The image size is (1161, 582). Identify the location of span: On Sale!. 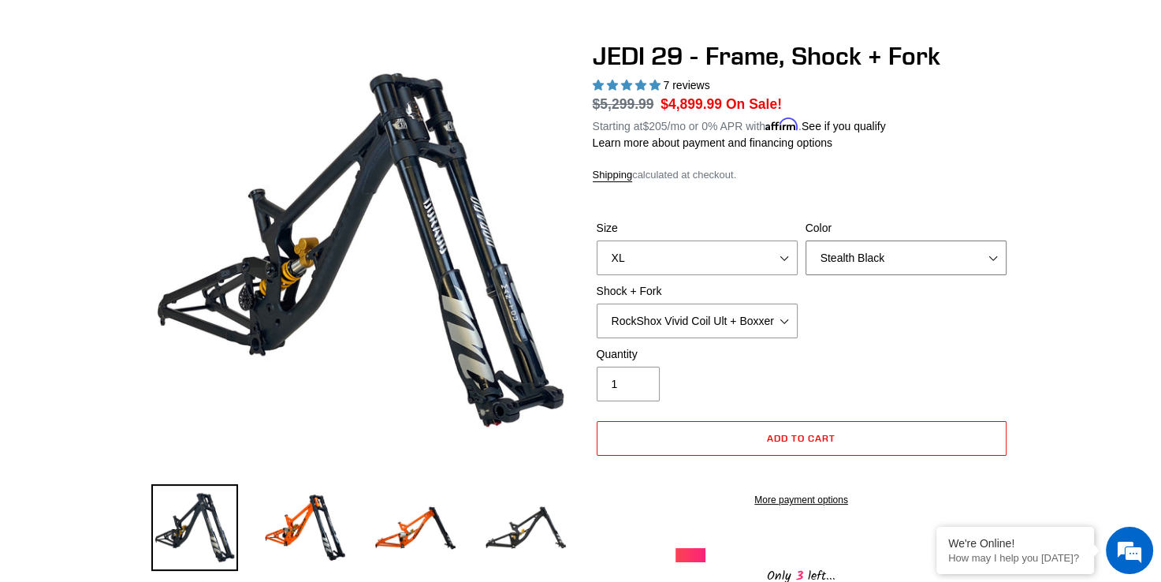
(753, 104).